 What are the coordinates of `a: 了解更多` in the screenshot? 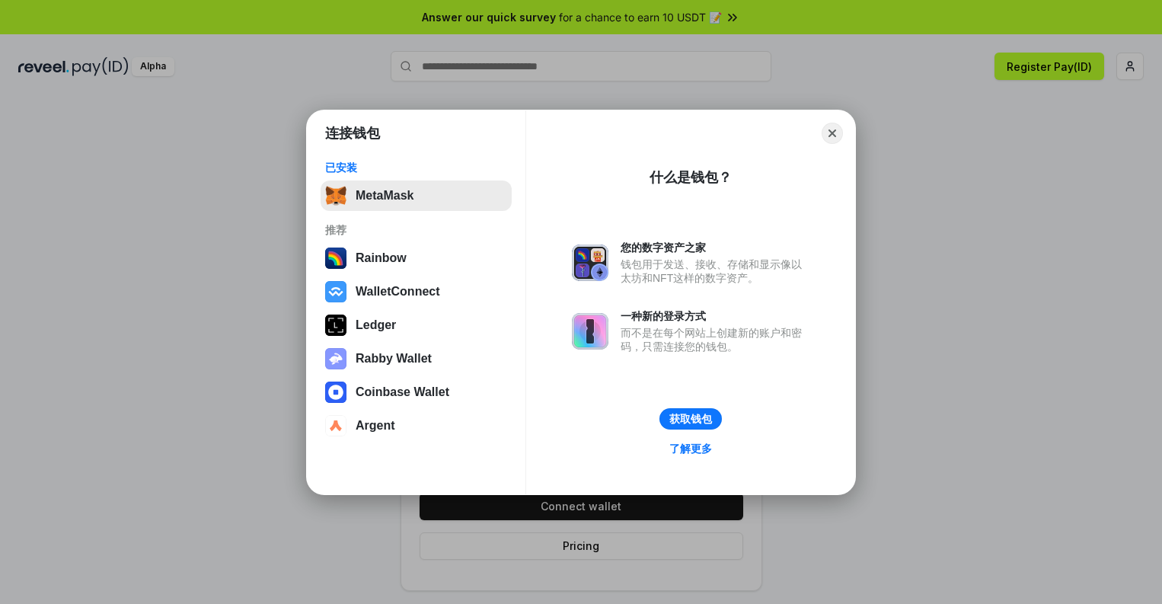 It's located at (691, 449).